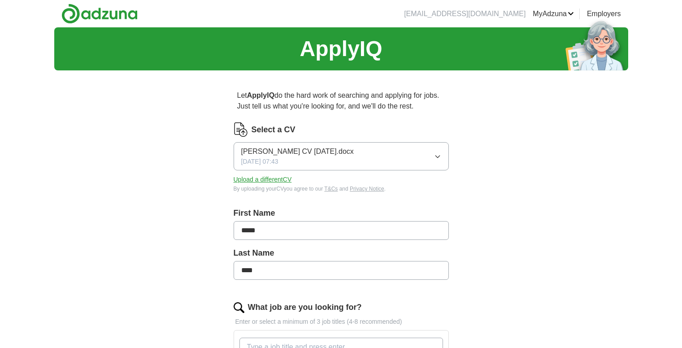  What do you see at coordinates (341, 321) in the screenshot?
I see `p: Enter or select a minimum of 3 job titles (4-8 recommended)` at bounding box center [341, 321].